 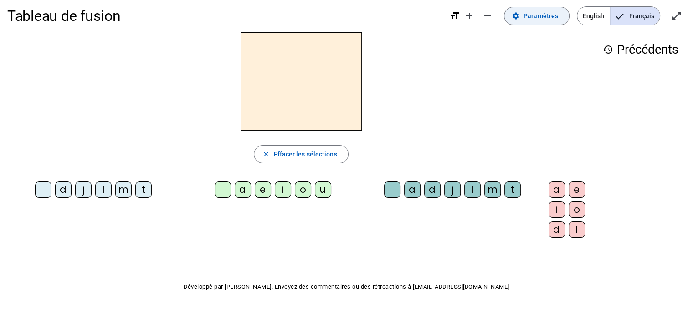 I want to click on span: Français, so click(x=634, y=16).